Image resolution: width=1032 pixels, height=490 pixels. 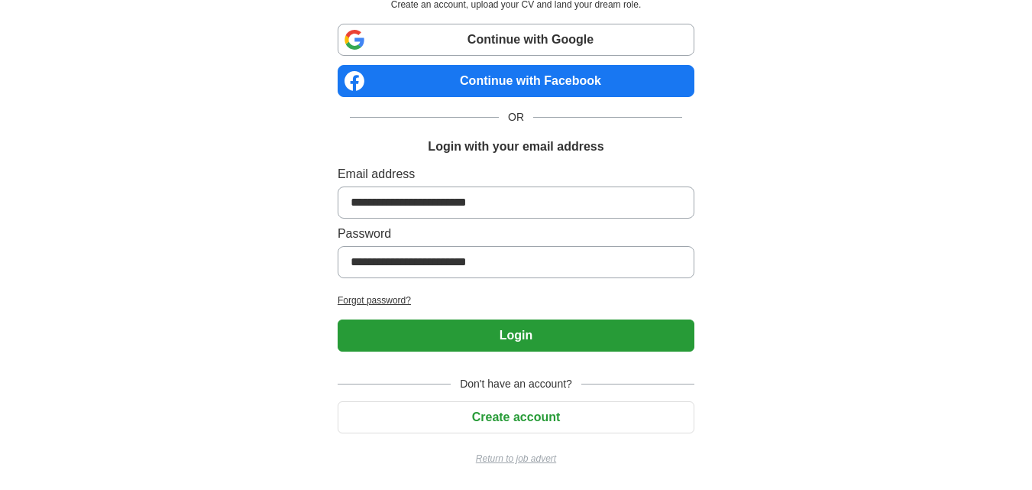 What do you see at coordinates (516, 147) in the screenshot?
I see `h1: Login with your email address` at bounding box center [516, 147].